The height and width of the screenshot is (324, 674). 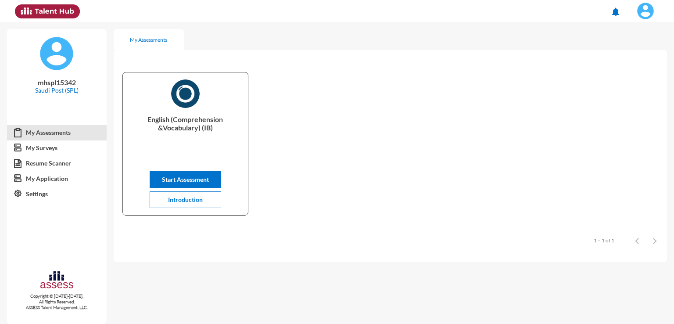 I want to click on p: mhspl15342, so click(x=57, y=82).